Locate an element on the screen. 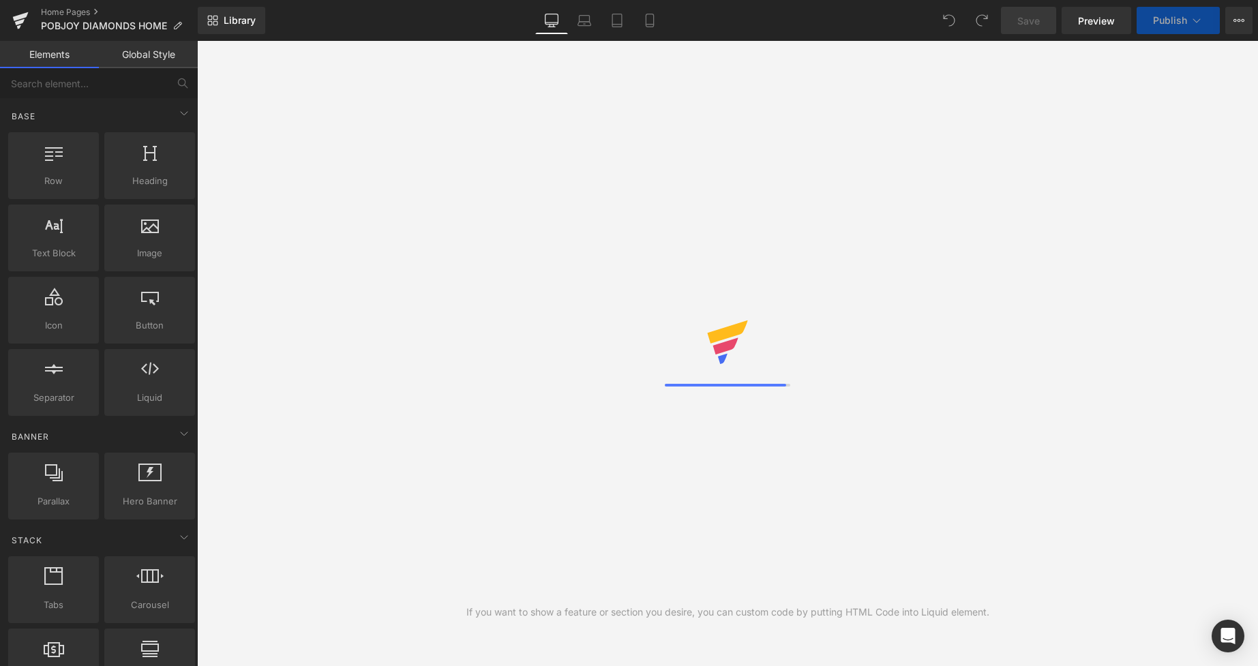 The width and height of the screenshot is (1258, 666). span: Library is located at coordinates (239, 20).